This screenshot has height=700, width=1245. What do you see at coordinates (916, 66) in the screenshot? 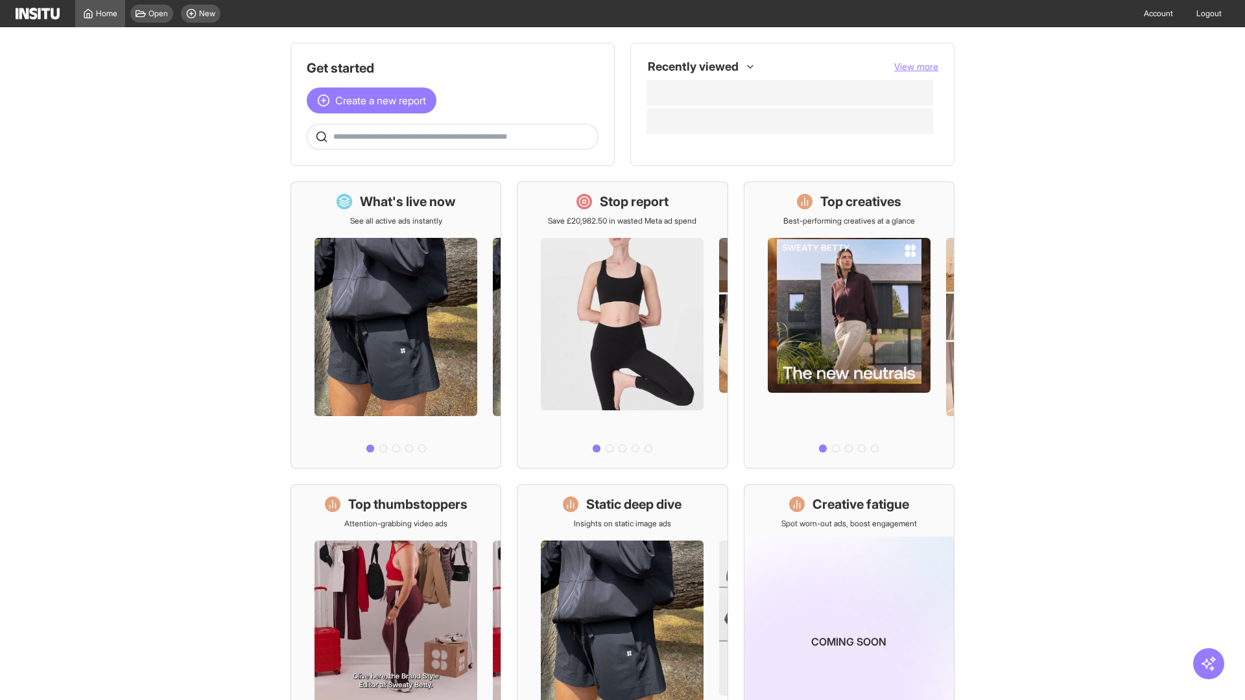
I see `span: View more` at bounding box center [916, 66].